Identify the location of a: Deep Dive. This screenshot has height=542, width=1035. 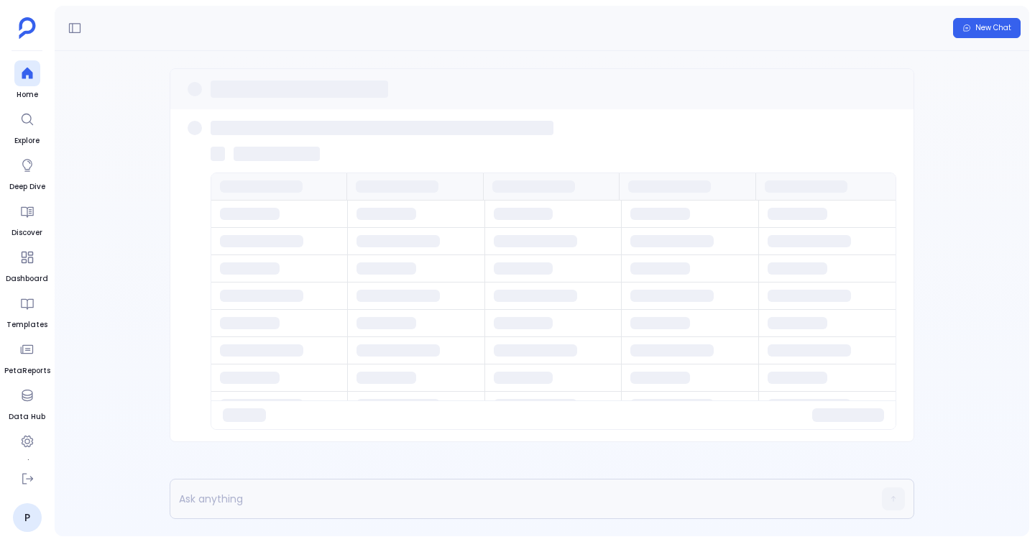
(27, 173).